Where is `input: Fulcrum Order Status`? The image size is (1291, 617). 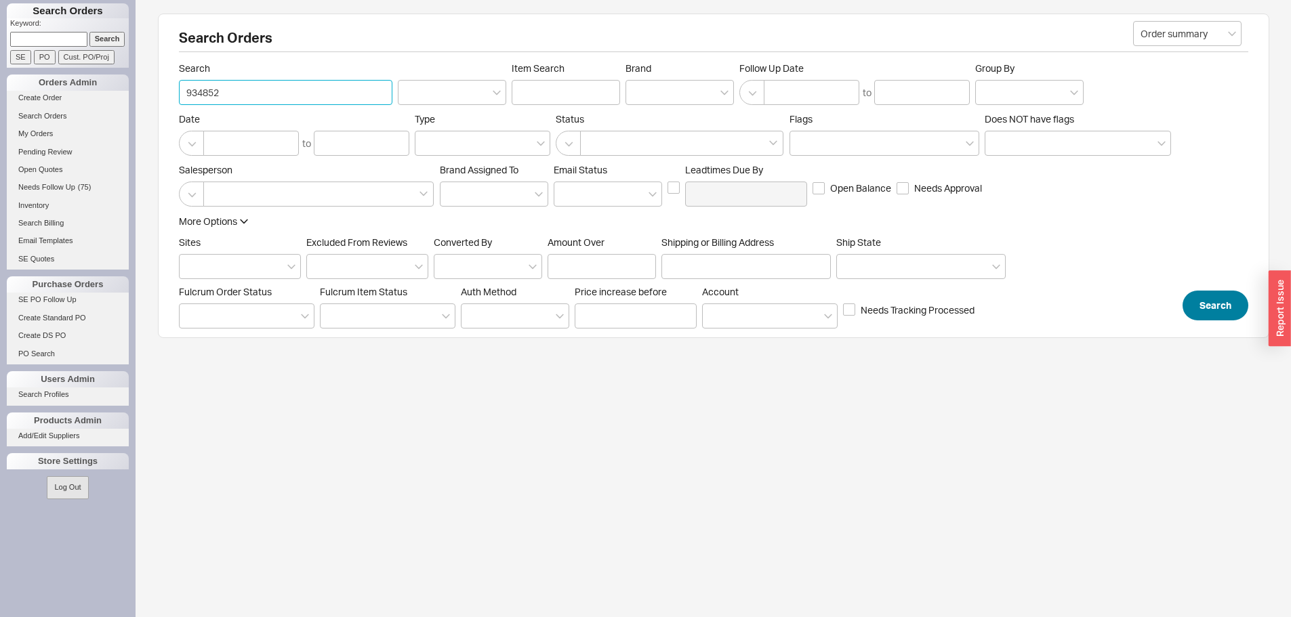 input: Fulcrum Order Status is located at coordinates (191, 316).